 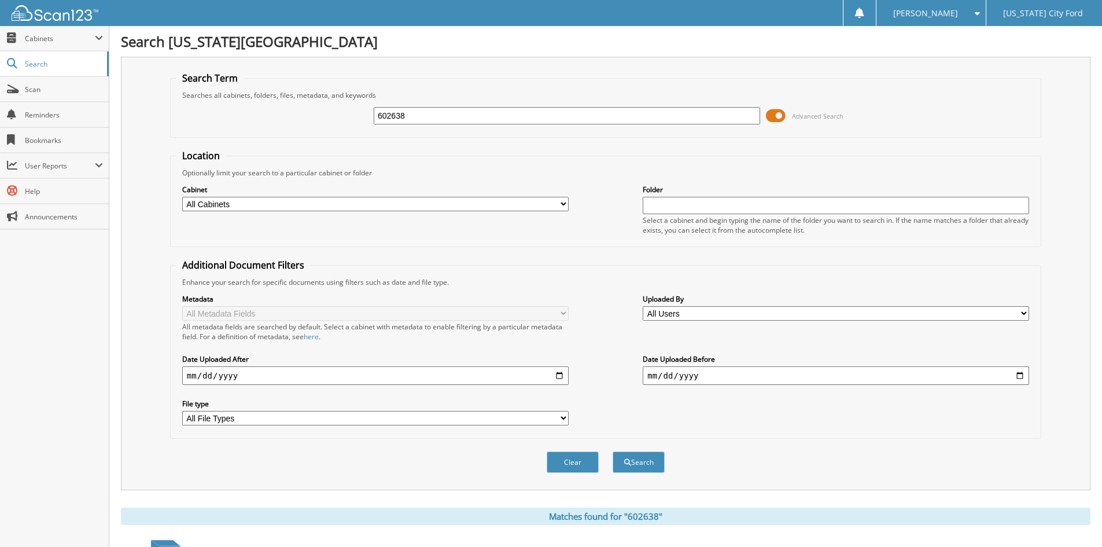 I want to click on div: Enhance your search for specific documents using filters such as date and file type., so click(x=606, y=282).